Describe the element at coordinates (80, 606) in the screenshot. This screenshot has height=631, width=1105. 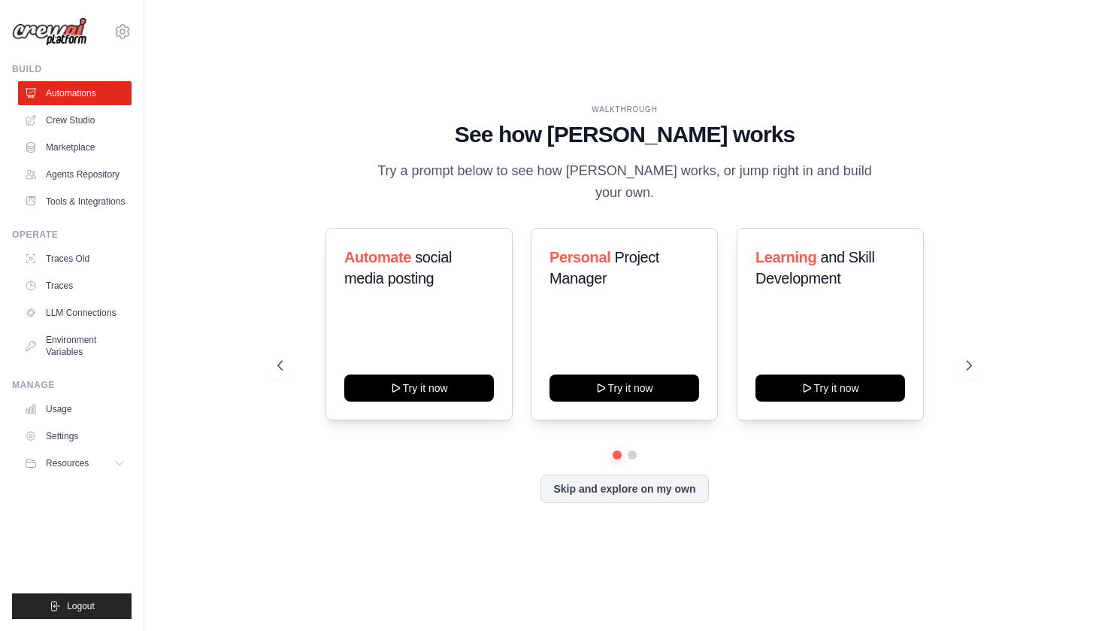
I see `span: Logout` at that location.